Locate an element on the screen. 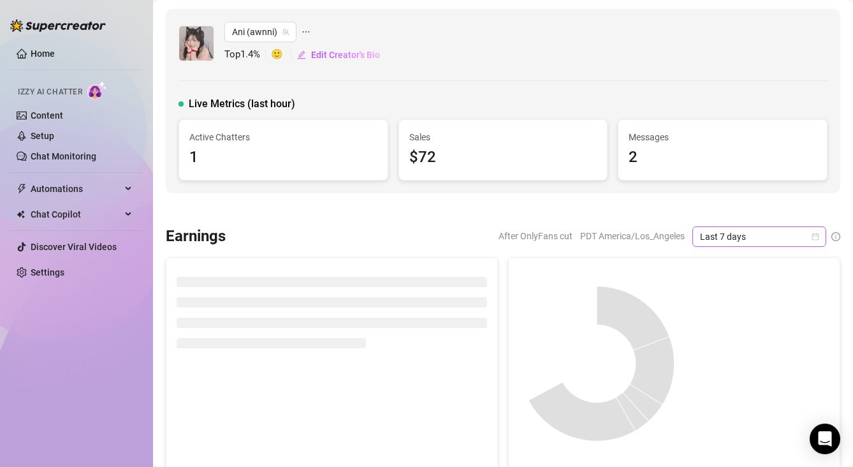 The height and width of the screenshot is (467, 853). span: Ani (awnni) is located at coordinates (260, 32).